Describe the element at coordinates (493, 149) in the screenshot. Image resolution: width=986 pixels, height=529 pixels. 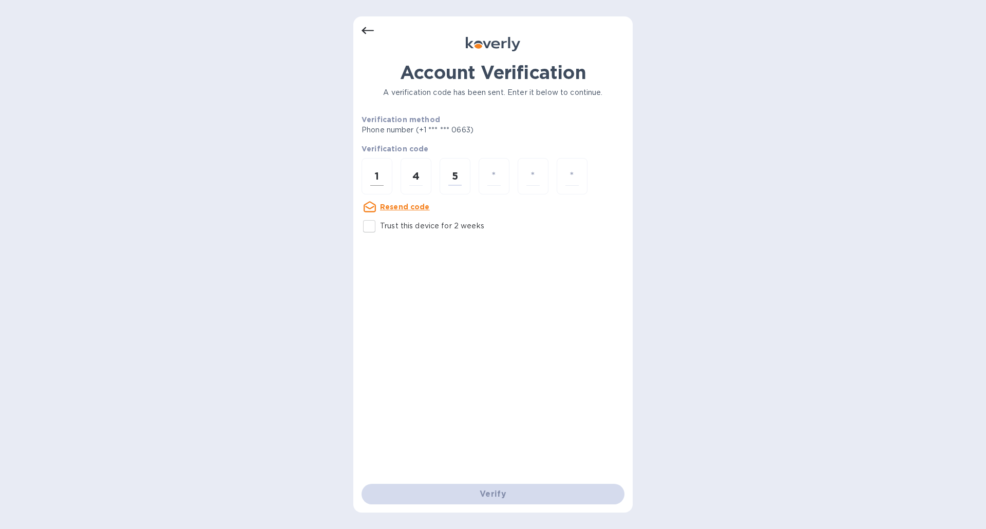
I see `p: Verification code` at that location.